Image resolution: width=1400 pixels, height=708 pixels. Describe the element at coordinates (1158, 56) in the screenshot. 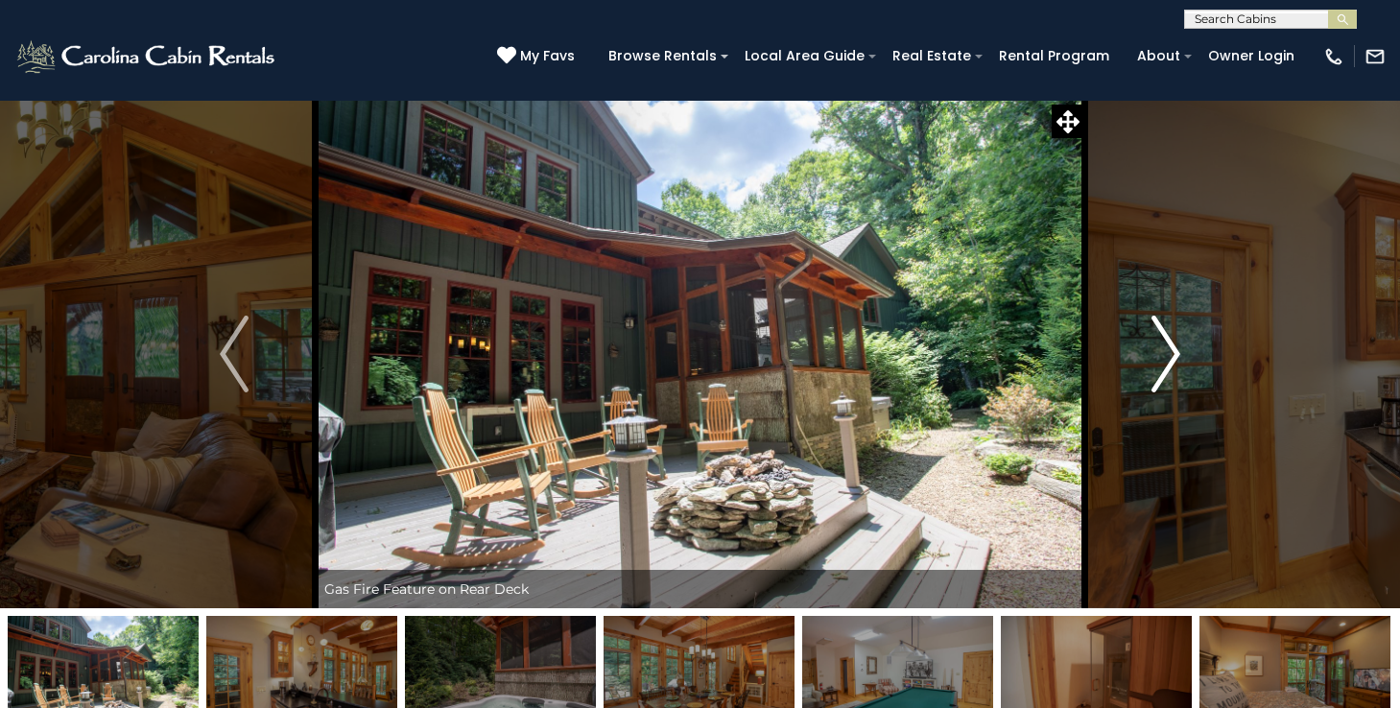

I see `a: About` at that location.